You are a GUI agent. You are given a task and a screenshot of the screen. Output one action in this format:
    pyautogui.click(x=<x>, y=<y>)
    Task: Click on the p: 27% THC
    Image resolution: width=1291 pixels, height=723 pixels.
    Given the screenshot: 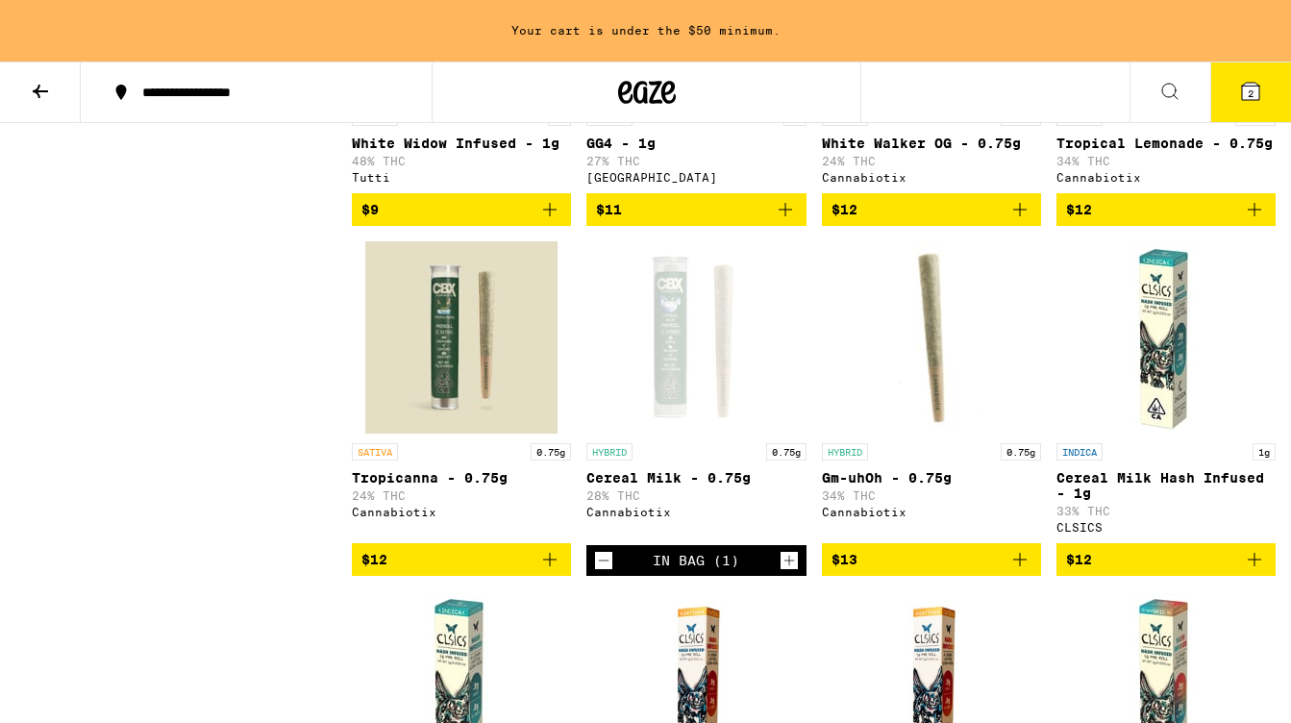 What is the action you would take?
    pyautogui.click(x=696, y=161)
    